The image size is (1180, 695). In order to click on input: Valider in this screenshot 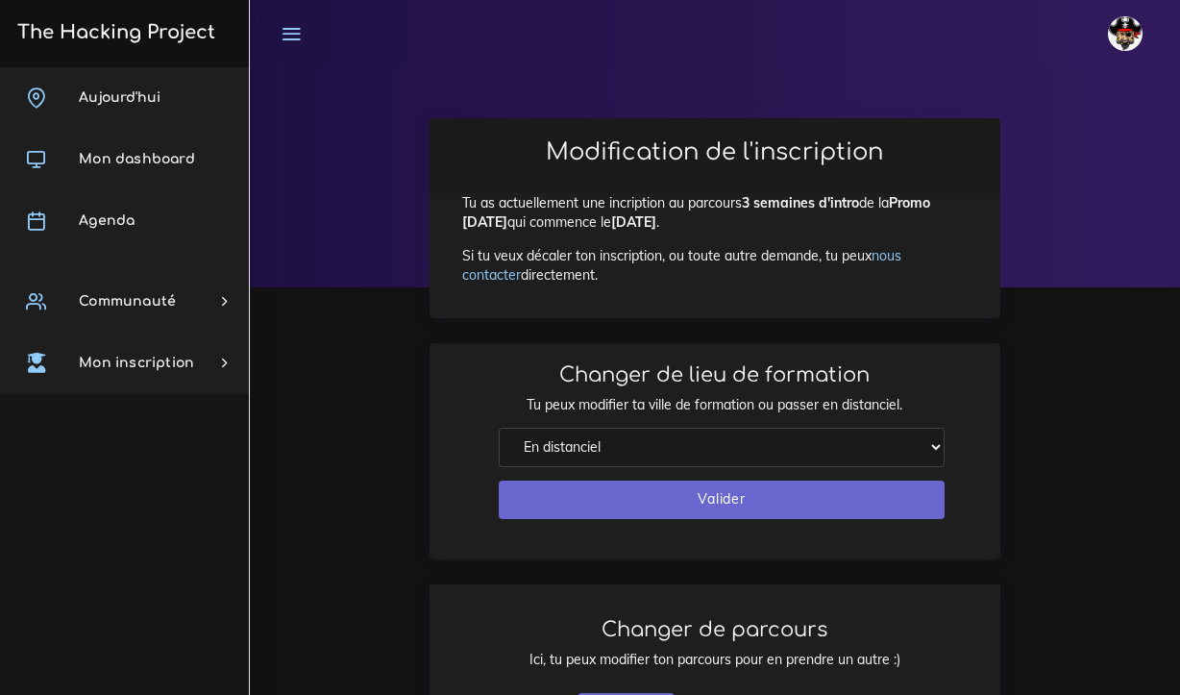, I will do `click(722, 500)`.